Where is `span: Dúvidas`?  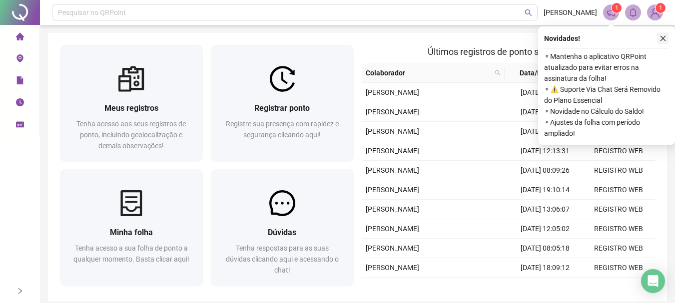 span: Dúvidas is located at coordinates (282, 232).